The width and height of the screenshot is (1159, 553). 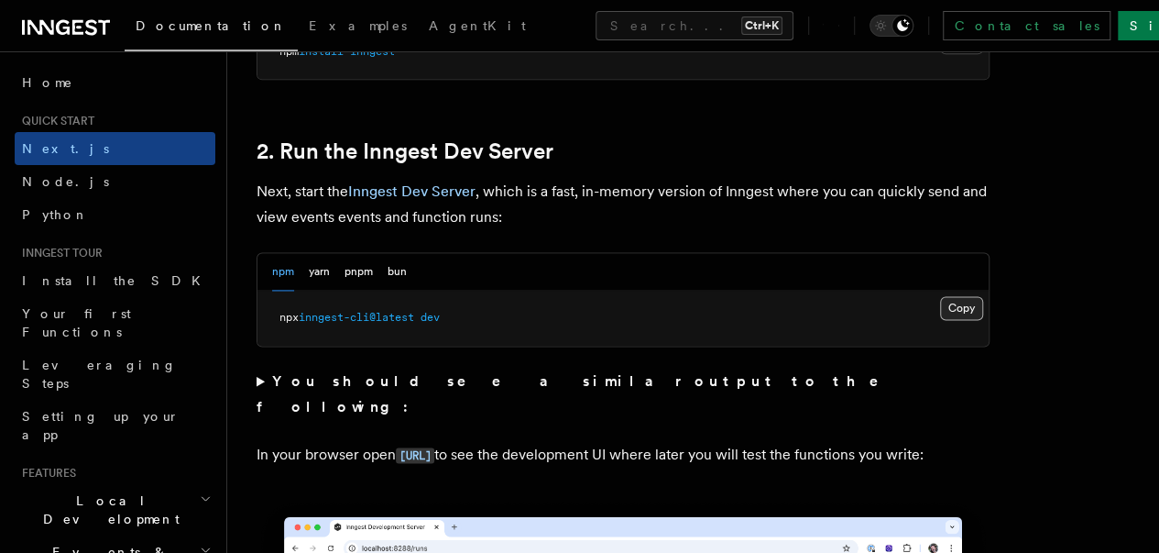 I want to click on span: Next.js, so click(x=65, y=148).